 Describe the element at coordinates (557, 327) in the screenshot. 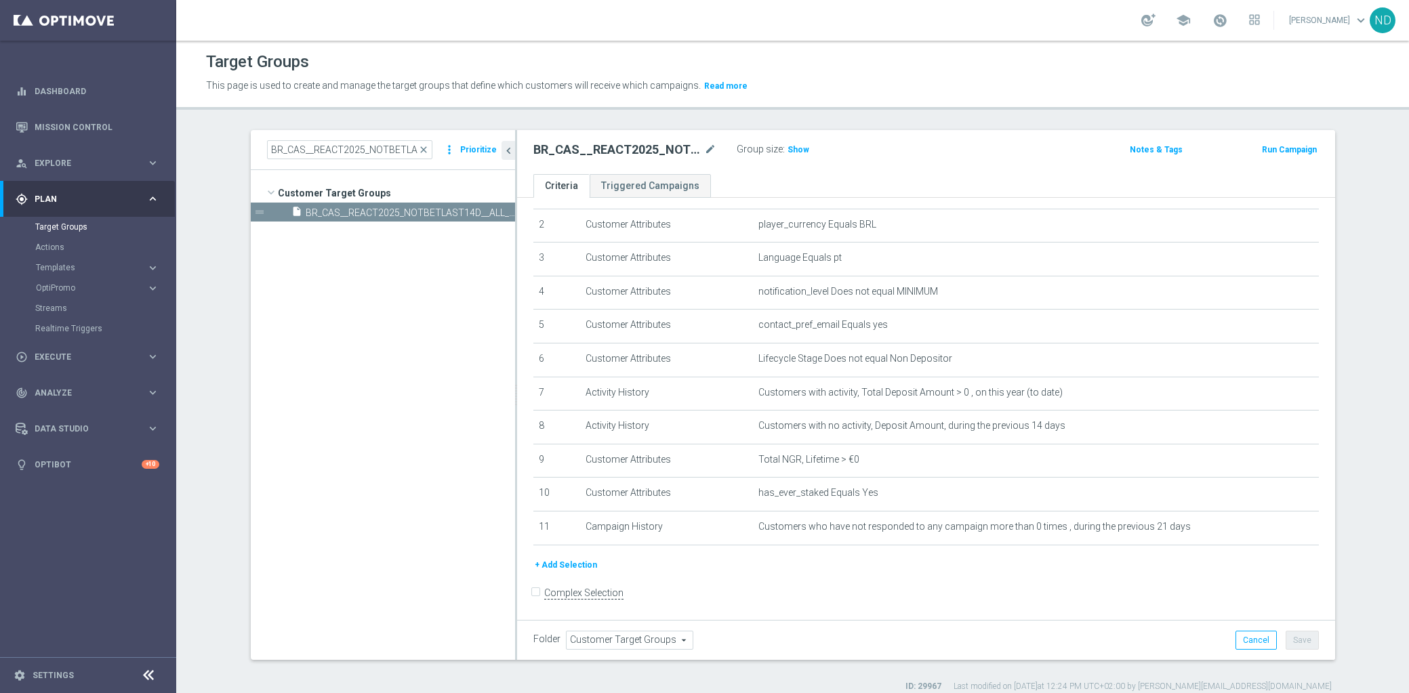

I see `td: 5` at that location.